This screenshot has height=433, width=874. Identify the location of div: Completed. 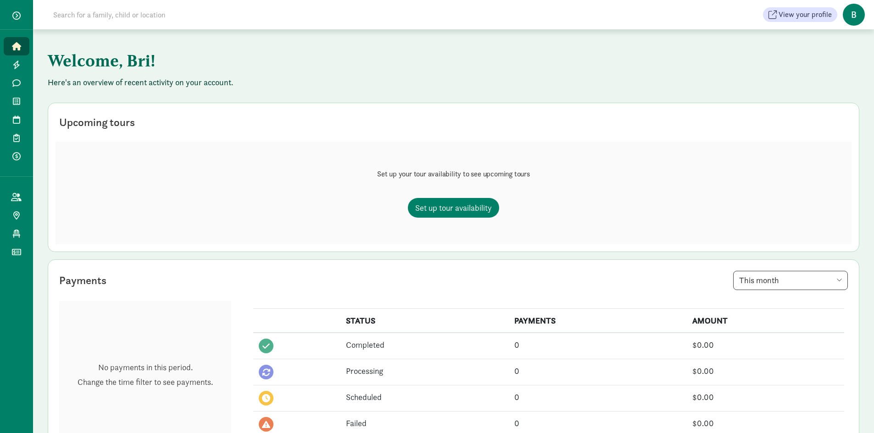
(424, 345).